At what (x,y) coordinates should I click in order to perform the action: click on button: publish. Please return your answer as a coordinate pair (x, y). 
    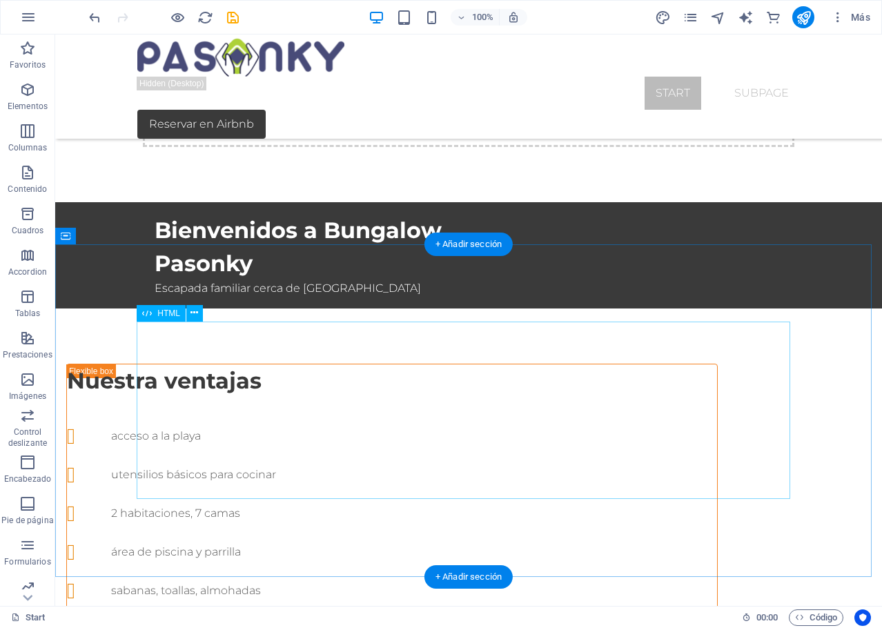
    Looking at the image, I should click on (804, 17).